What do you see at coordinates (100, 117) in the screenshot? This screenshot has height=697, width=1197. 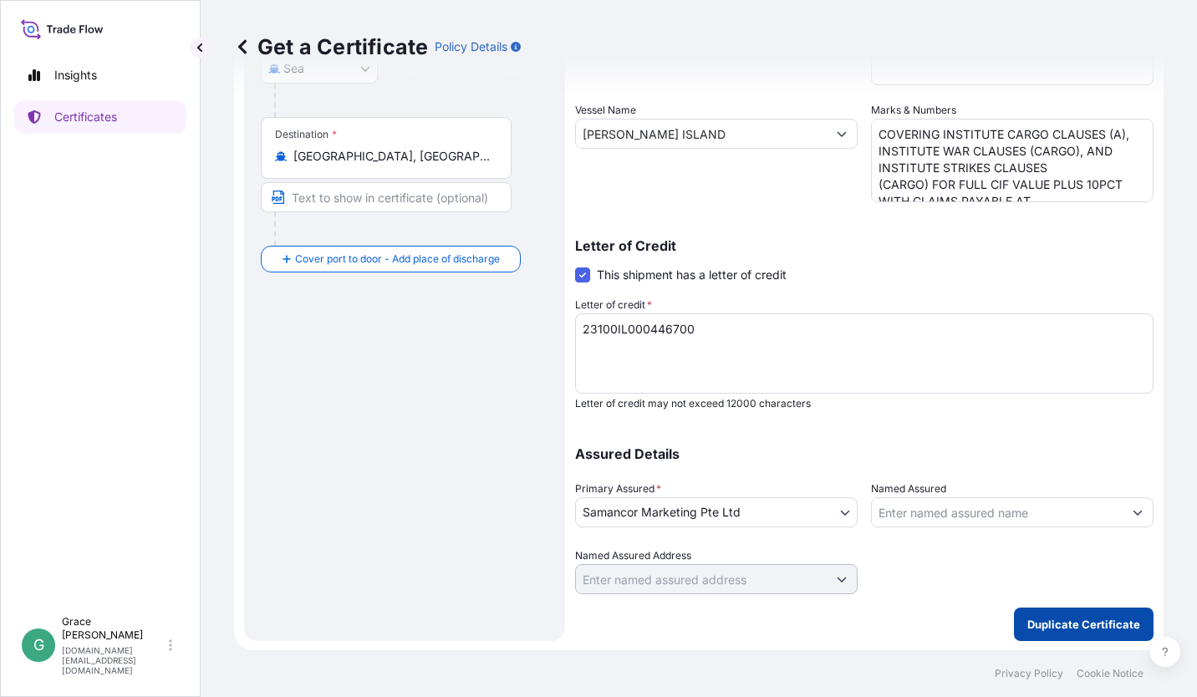 I see `a: Certificates` at bounding box center [100, 117].